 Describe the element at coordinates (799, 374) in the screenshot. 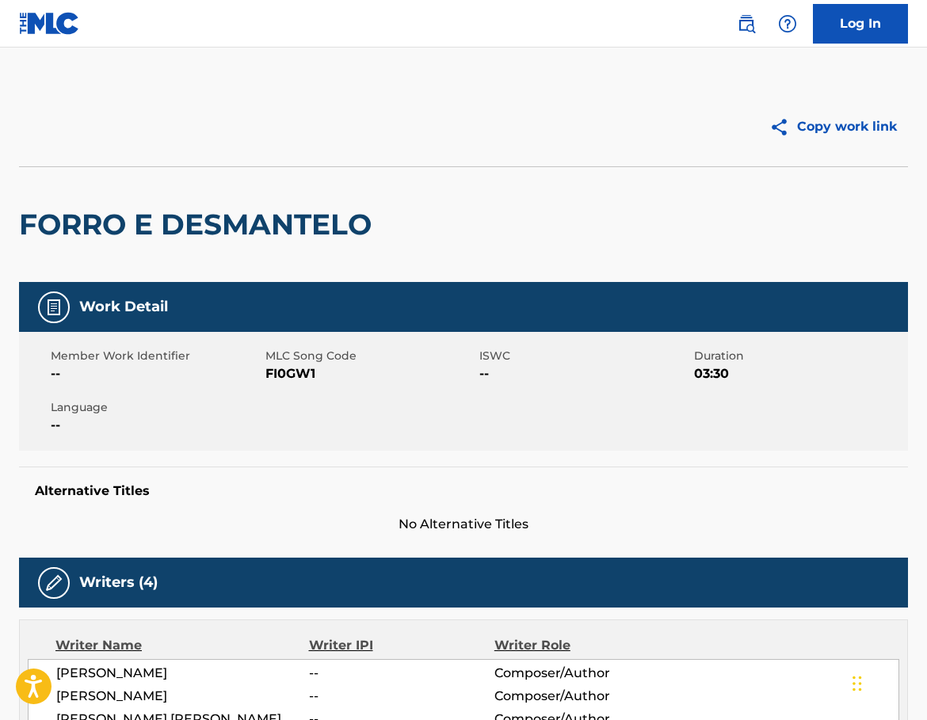

I see `span: 03:30` at that location.